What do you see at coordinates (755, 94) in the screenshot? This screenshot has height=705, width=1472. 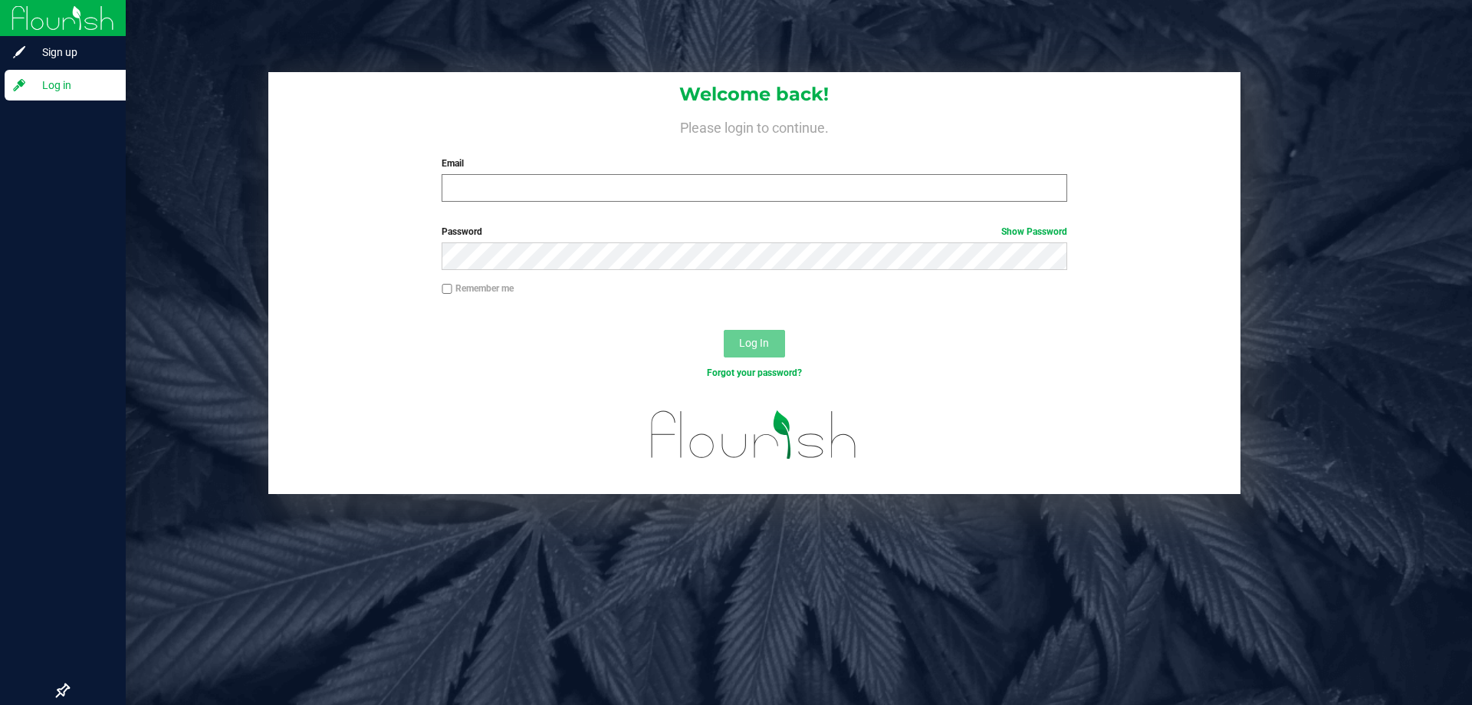 I see `h1: Welcome back!` at bounding box center [755, 94].